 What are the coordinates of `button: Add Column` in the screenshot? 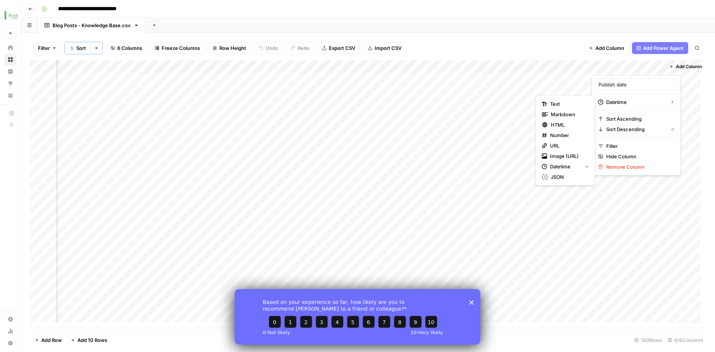 It's located at (685, 67).